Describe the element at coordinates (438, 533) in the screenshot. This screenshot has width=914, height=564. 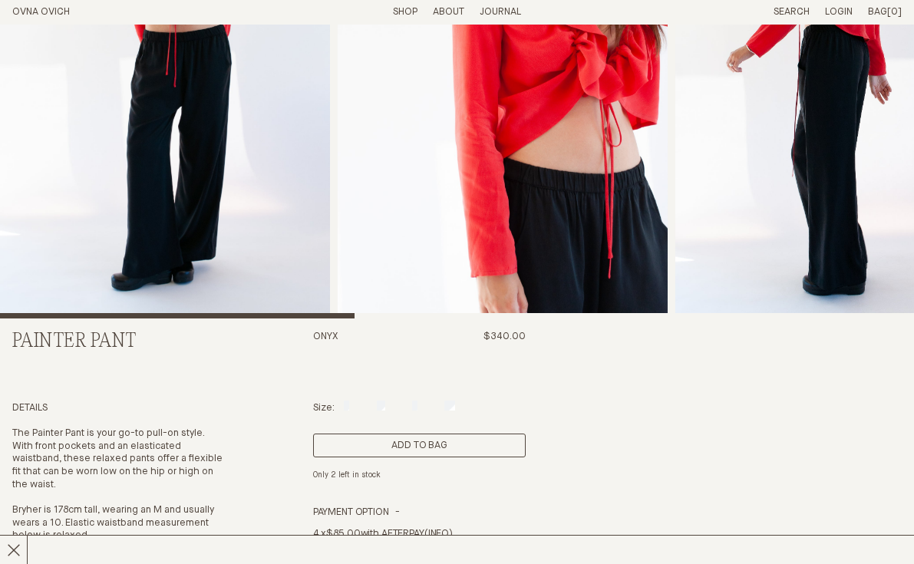
I see `a: (INFO)` at that location.